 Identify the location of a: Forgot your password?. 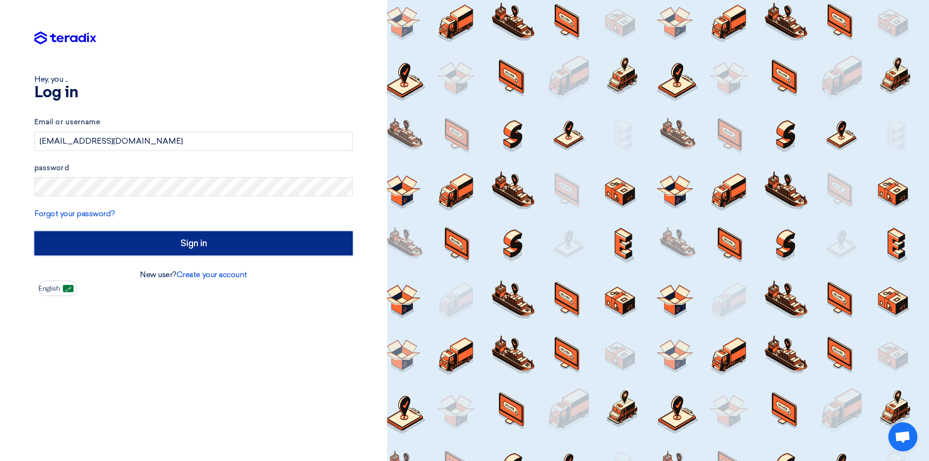
(74, 213).